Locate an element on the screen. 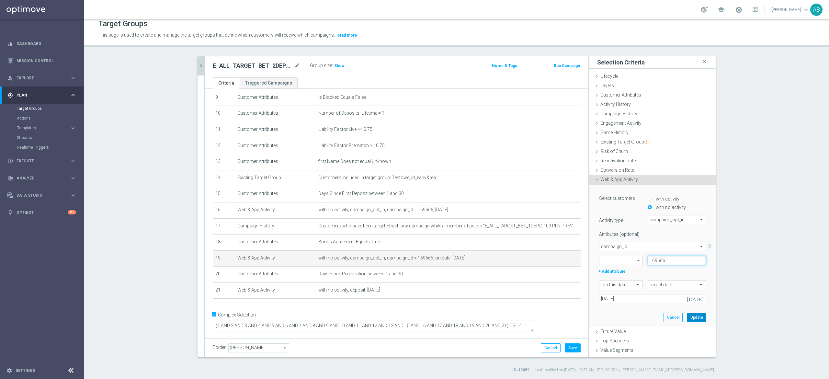 The height and width of the screenshot is (379, 829). label: ID: 40659 is located at coordinates (521, 370).